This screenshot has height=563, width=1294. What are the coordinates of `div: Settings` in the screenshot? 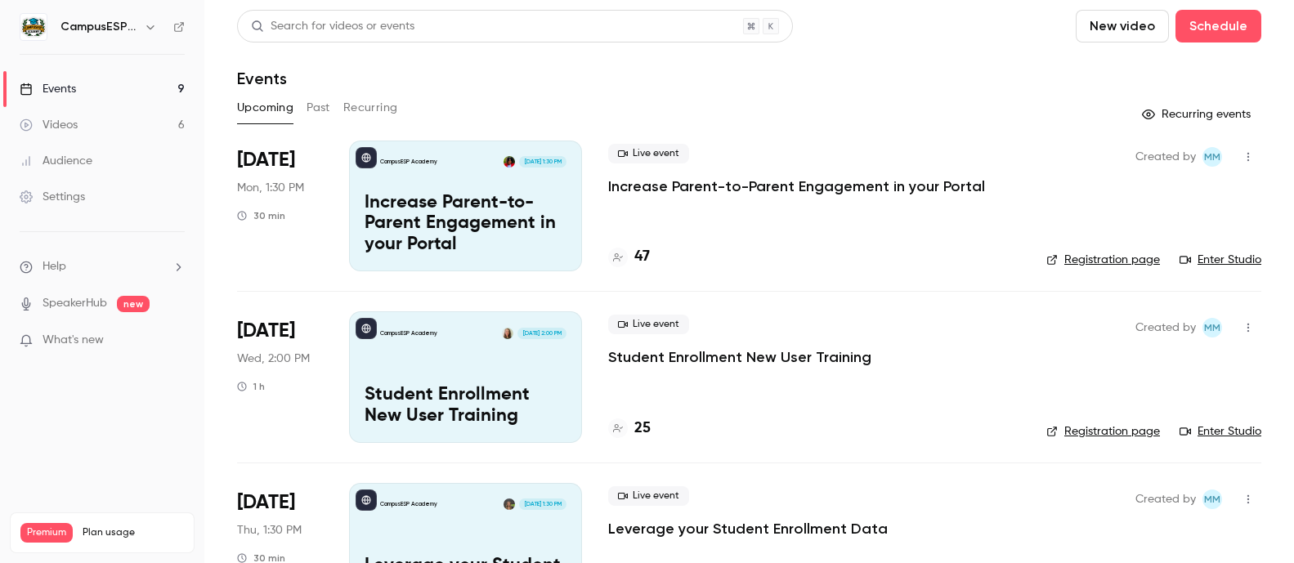 It's located at (52, 197).